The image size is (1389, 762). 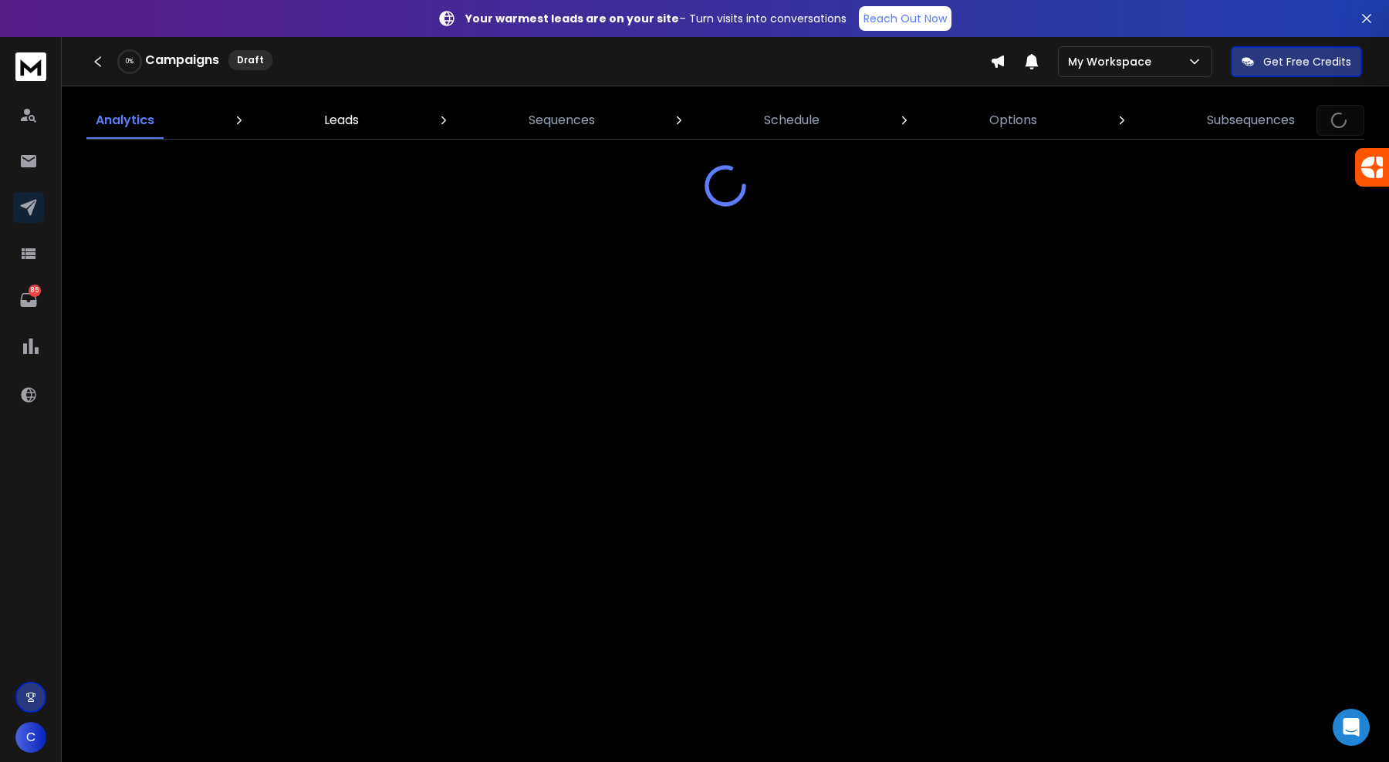 I want to click on p: My Workspace, so click(x=1113, y=62).